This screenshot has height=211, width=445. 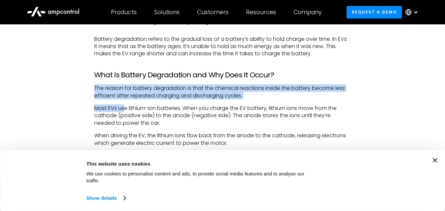 I want to click on div: This website uses cookies, so click(x=202, y=164).